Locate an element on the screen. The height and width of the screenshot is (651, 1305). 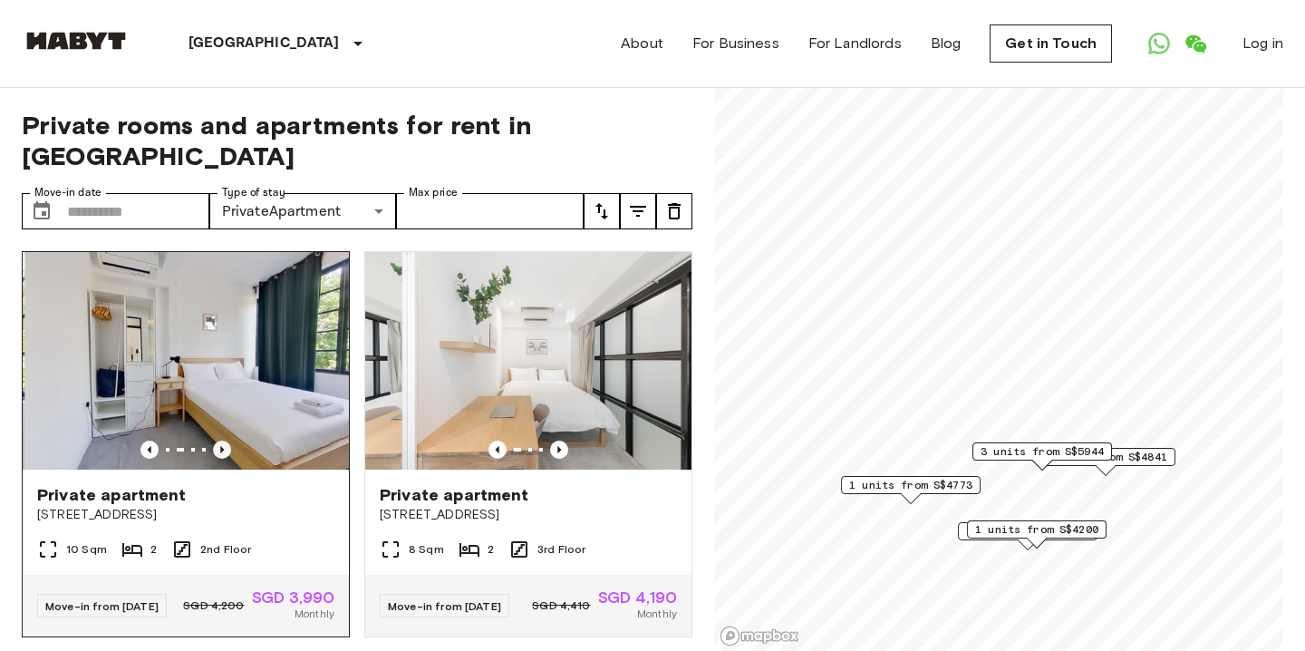
span: SGD 4,200 is located at coordinates (213, 605).